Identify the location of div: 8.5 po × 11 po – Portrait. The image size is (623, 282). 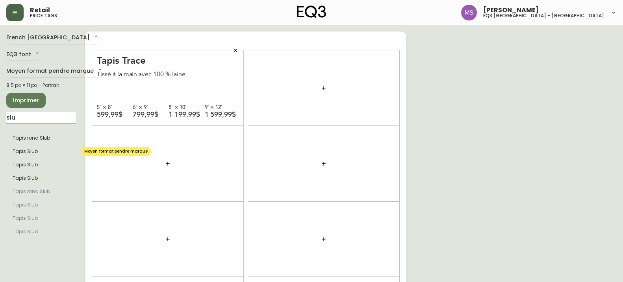
(41, 85).